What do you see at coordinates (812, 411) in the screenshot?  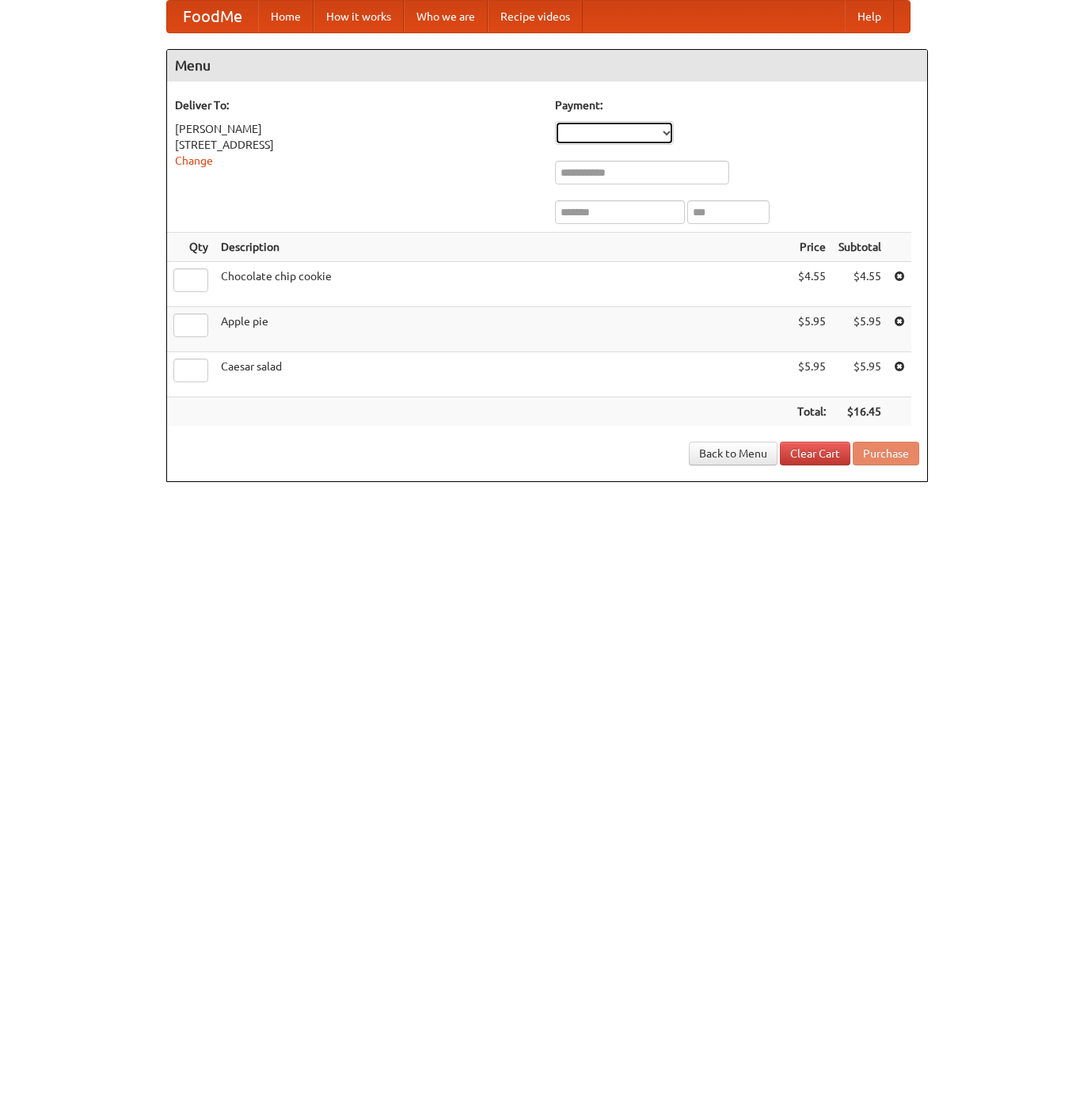 I see `th: Total:` at bounding box center [812, 411].